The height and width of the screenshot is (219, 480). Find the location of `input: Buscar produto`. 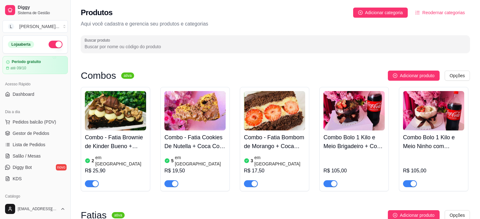

input: Buscar produto is located at coordinates (275, 47).